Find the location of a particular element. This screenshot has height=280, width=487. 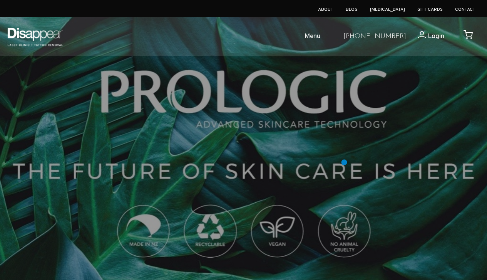

a: About is located at coordinates (326, 10).